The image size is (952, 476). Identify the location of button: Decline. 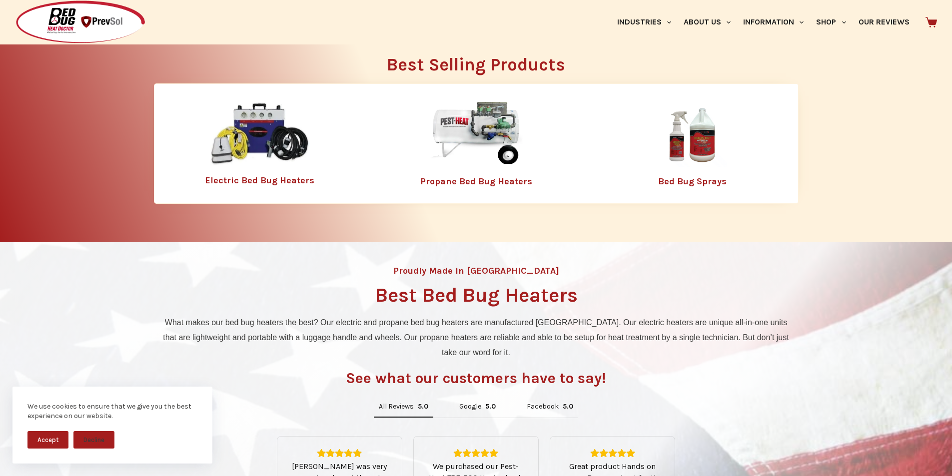
(94, 440).